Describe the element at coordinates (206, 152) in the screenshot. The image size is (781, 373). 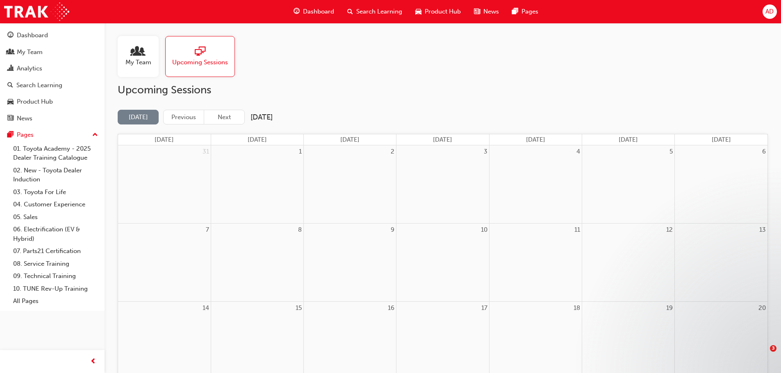
I see `a: August 31, 2025` at that location.